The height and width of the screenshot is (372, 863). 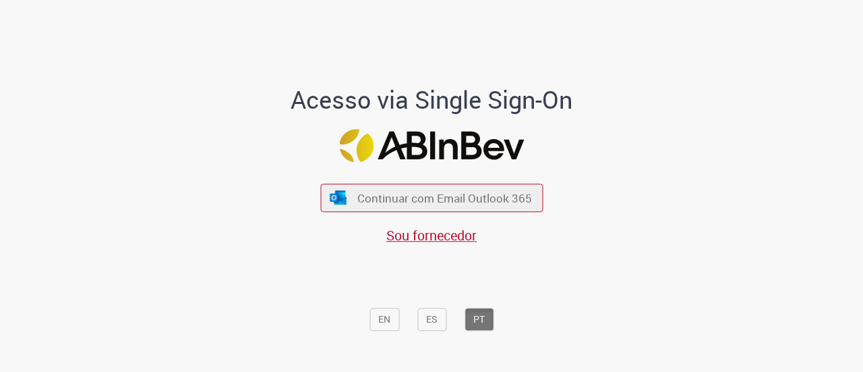 What do you see at coordinates (432, 145) in the screenshot?
I see `img: Logo ABInBev` at bounding box center [432, 145].